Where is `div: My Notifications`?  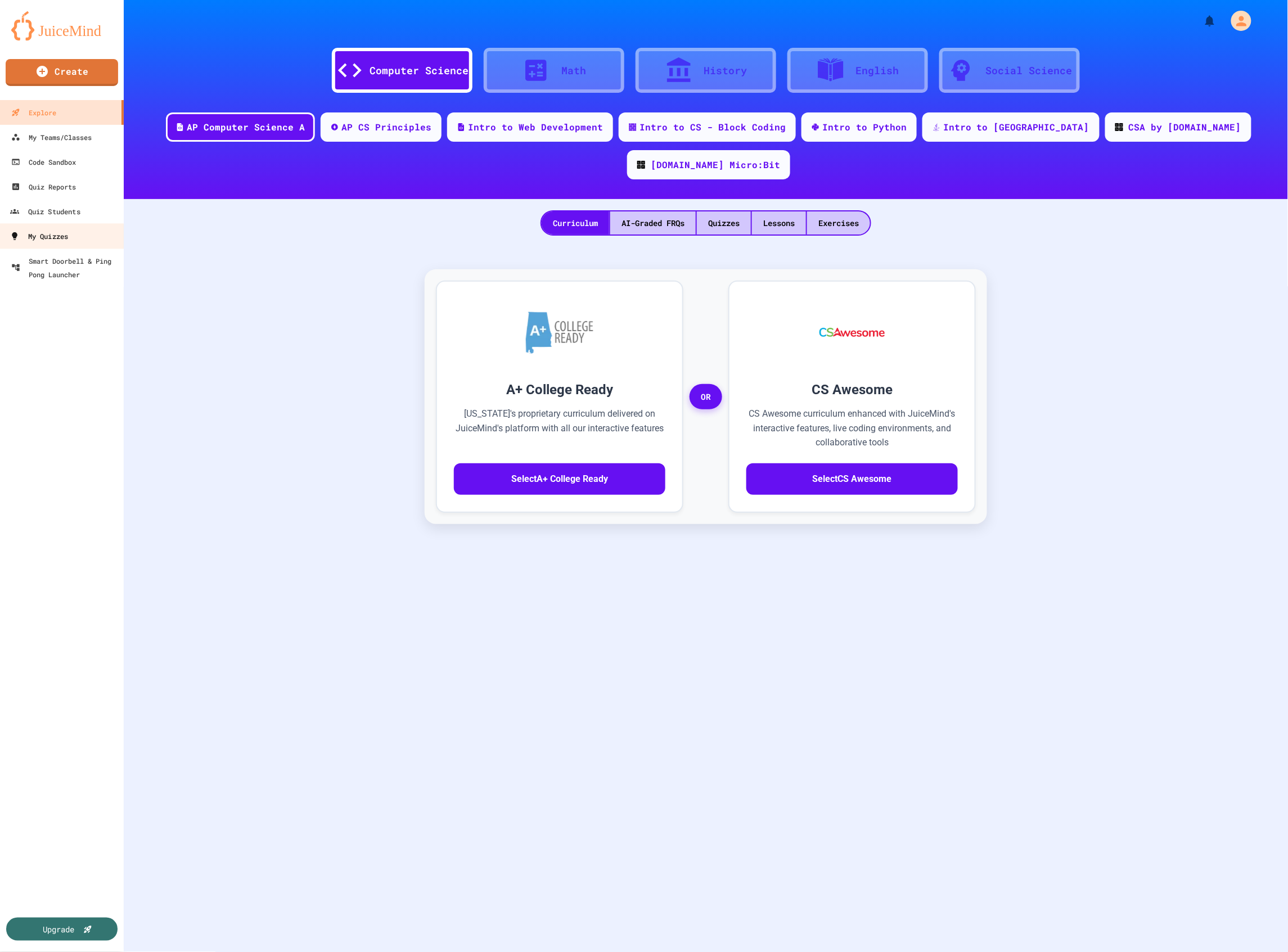
div: My Notifications is located at coordinates (1201, 21).